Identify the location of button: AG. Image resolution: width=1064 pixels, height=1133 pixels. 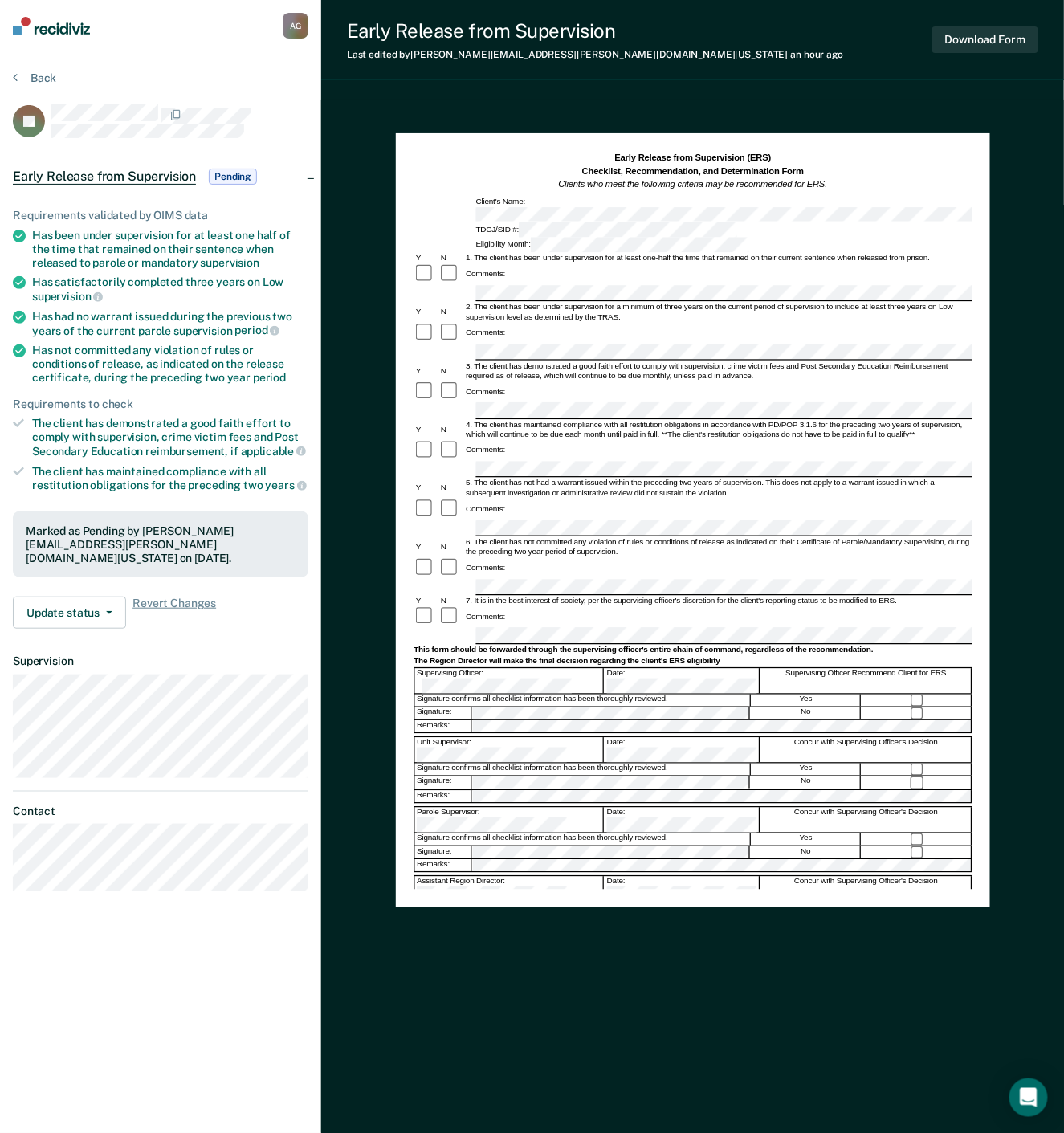
(295, 26).